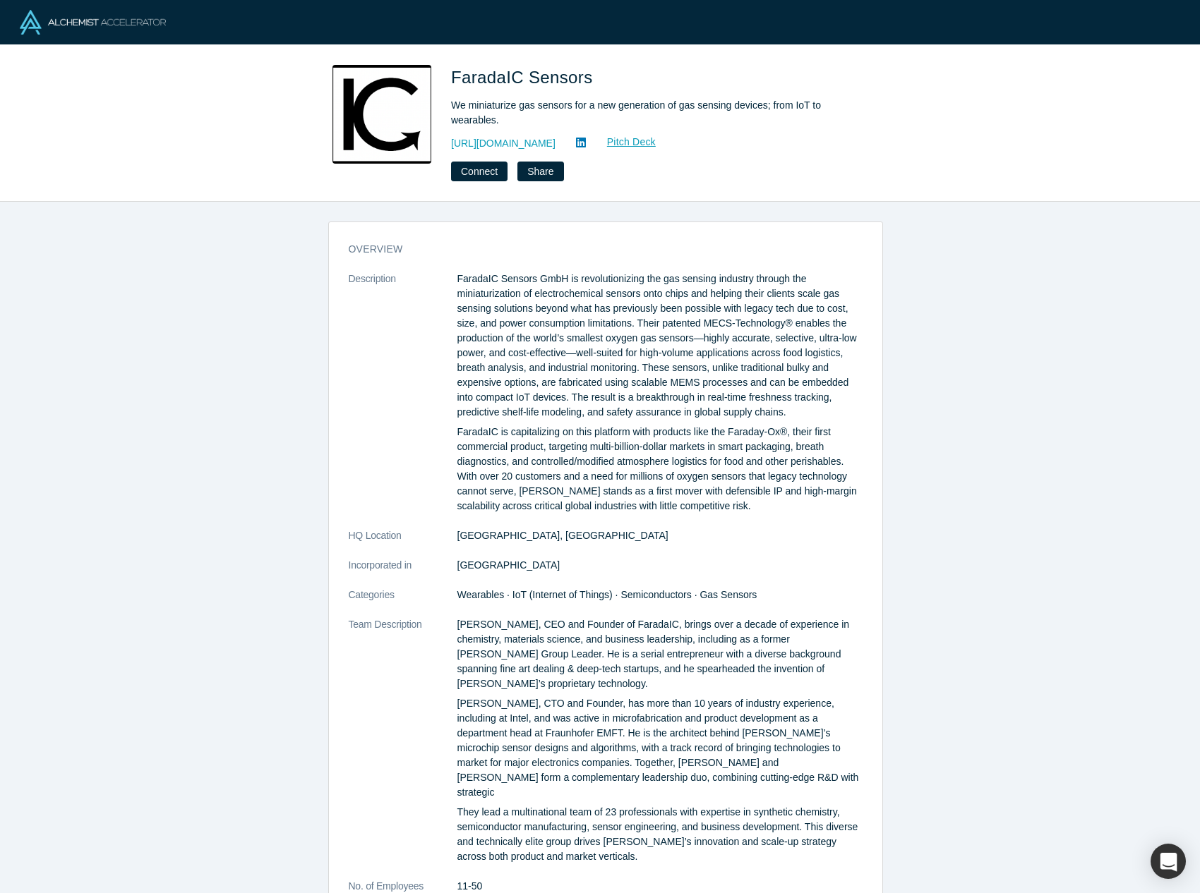 This screenshot has height=893, width=1200. Describe the element at coordinates (524, 77) in the screenshot. I see `span: FaradaIC Sensors` at that location.